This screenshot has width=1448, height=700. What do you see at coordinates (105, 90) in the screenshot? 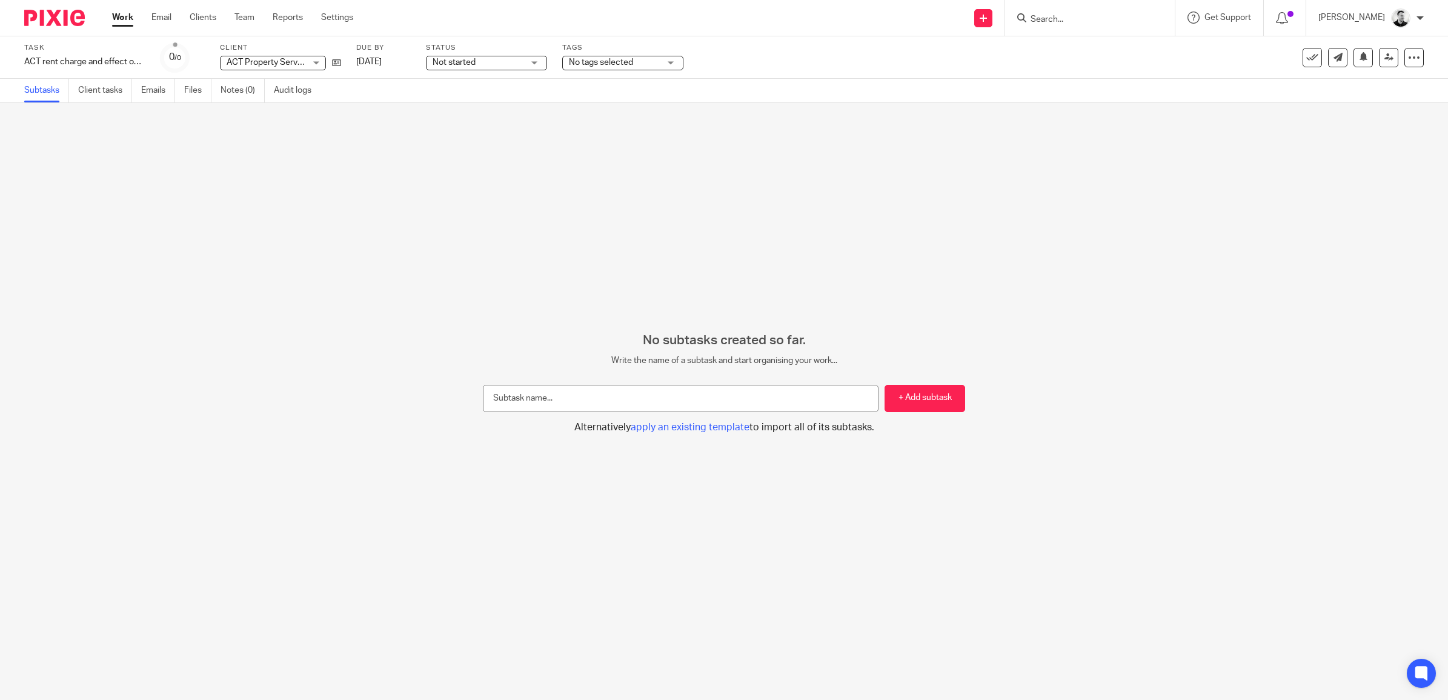
I see `a: Client tasks` at bounding box center [105, 90].